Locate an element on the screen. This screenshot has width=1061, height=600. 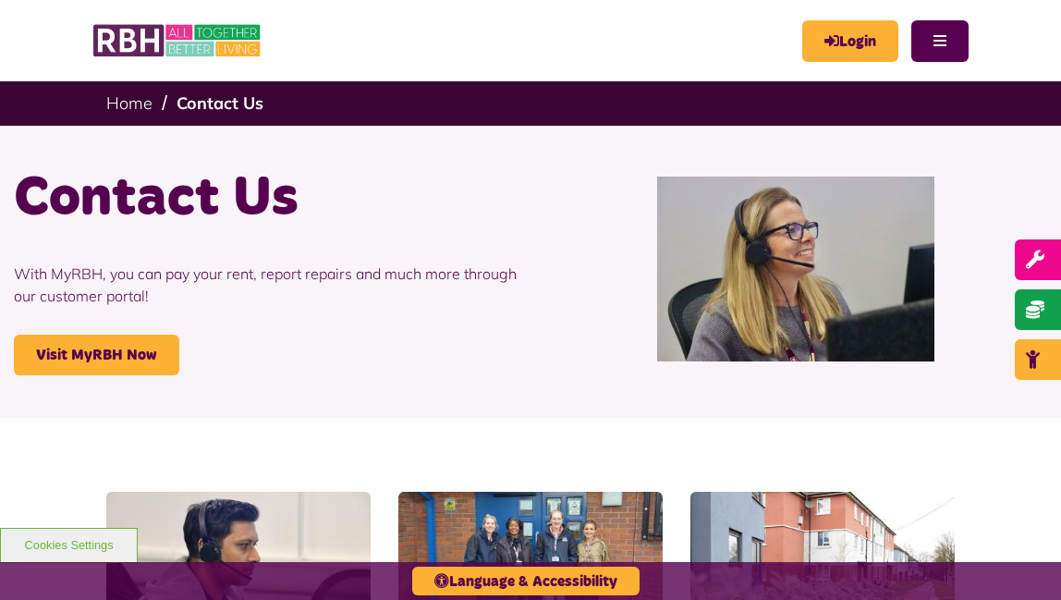
a: Contact Us is located at coordinates (220, 103).